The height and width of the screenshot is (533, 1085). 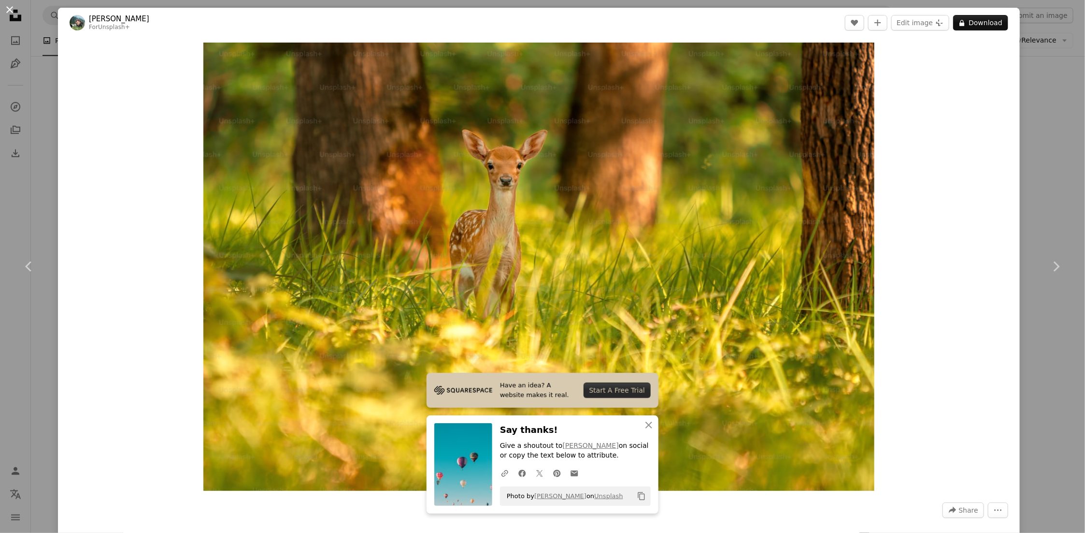 What do you see at coordinates (969, 510) in the screenshot?
I see `span: Share` at bounding box center [969, 510].